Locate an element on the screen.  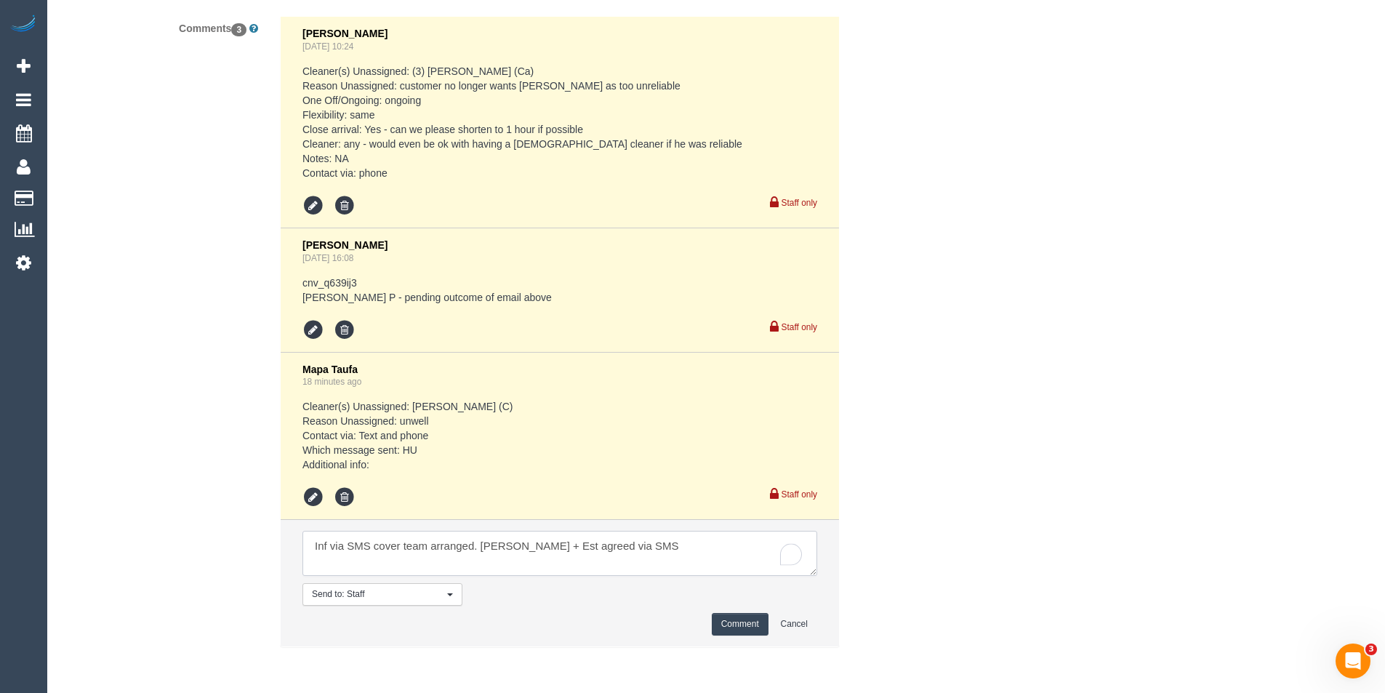
button: Send to: Staff is located at coordinates (382, 594).